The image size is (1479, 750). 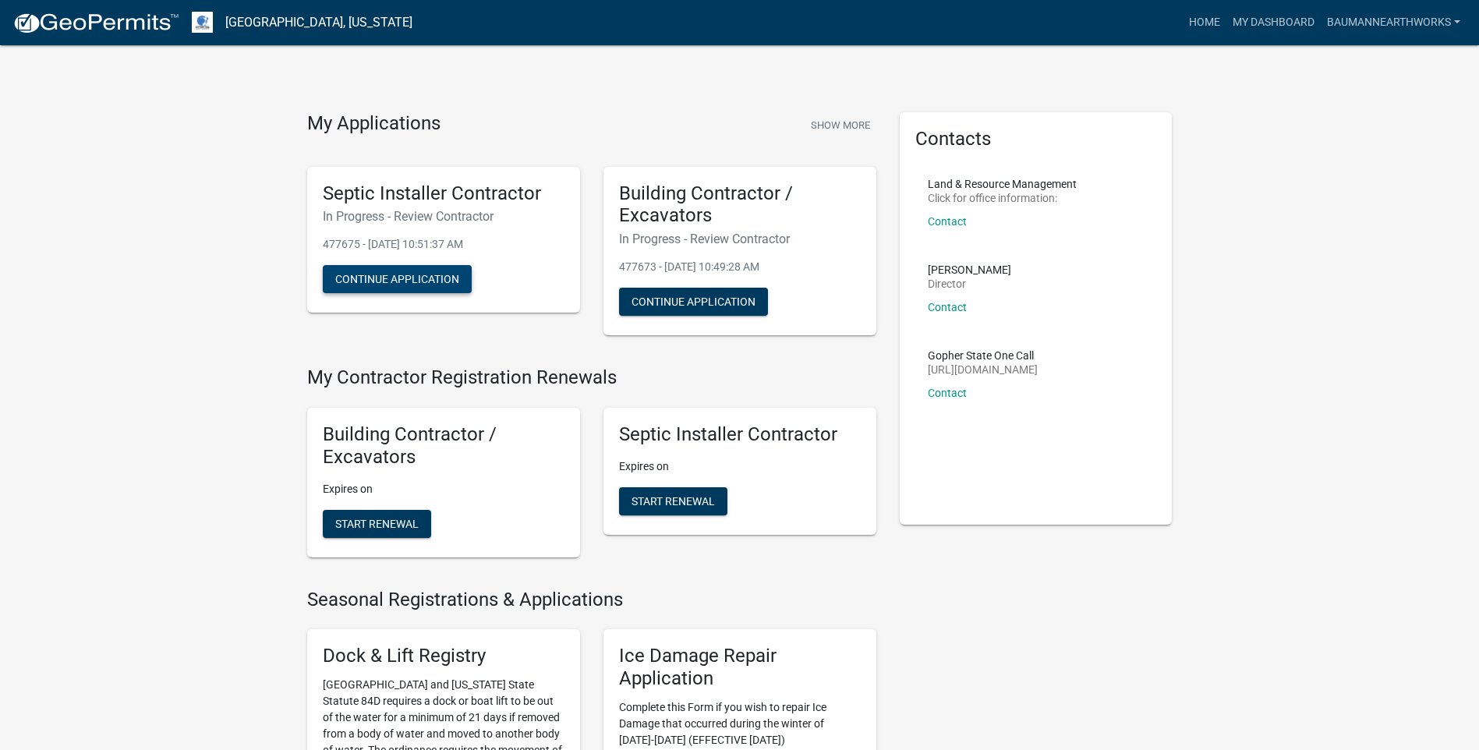 I want to click on h5: Dock & Lift Registry, so click(x=444, y=656).